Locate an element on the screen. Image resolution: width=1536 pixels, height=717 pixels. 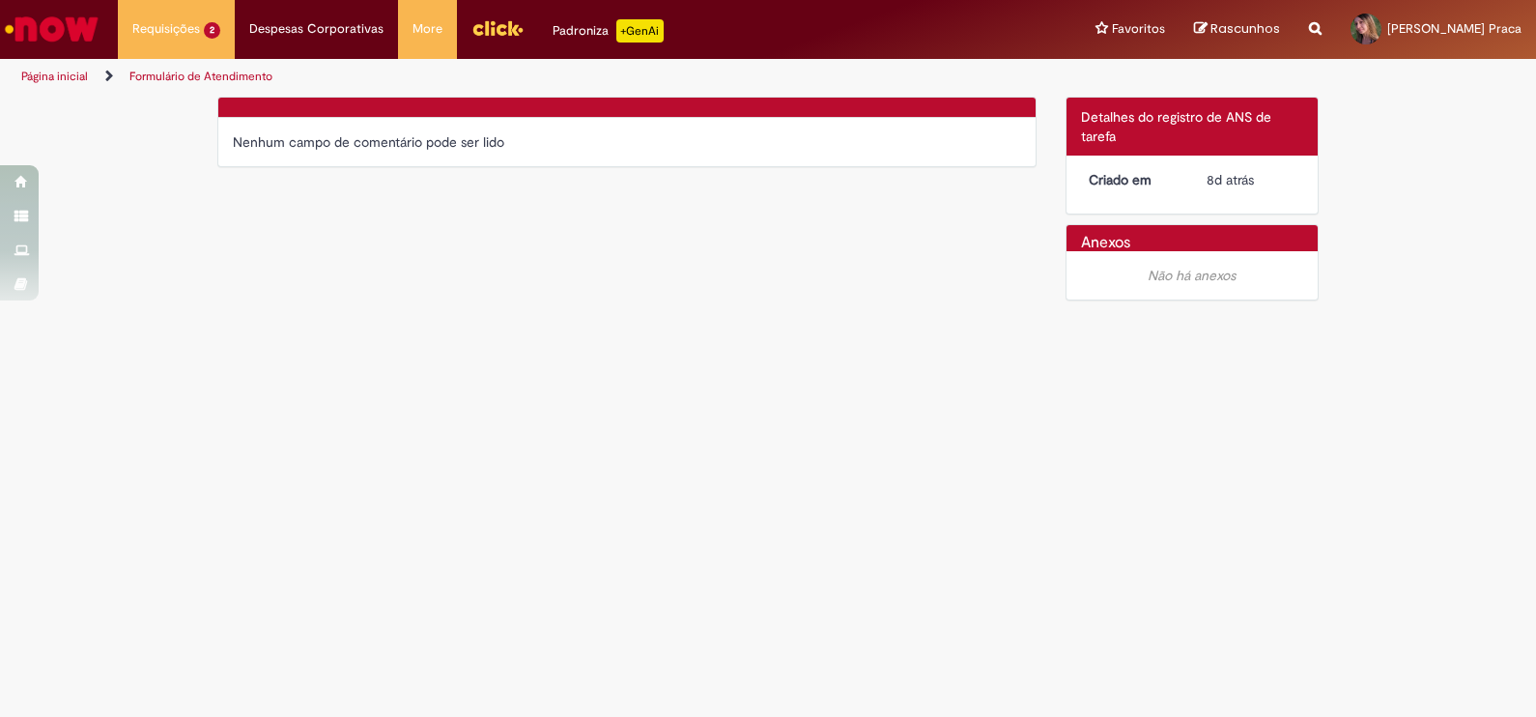
span: 2 is located at coordinates (212, 30).